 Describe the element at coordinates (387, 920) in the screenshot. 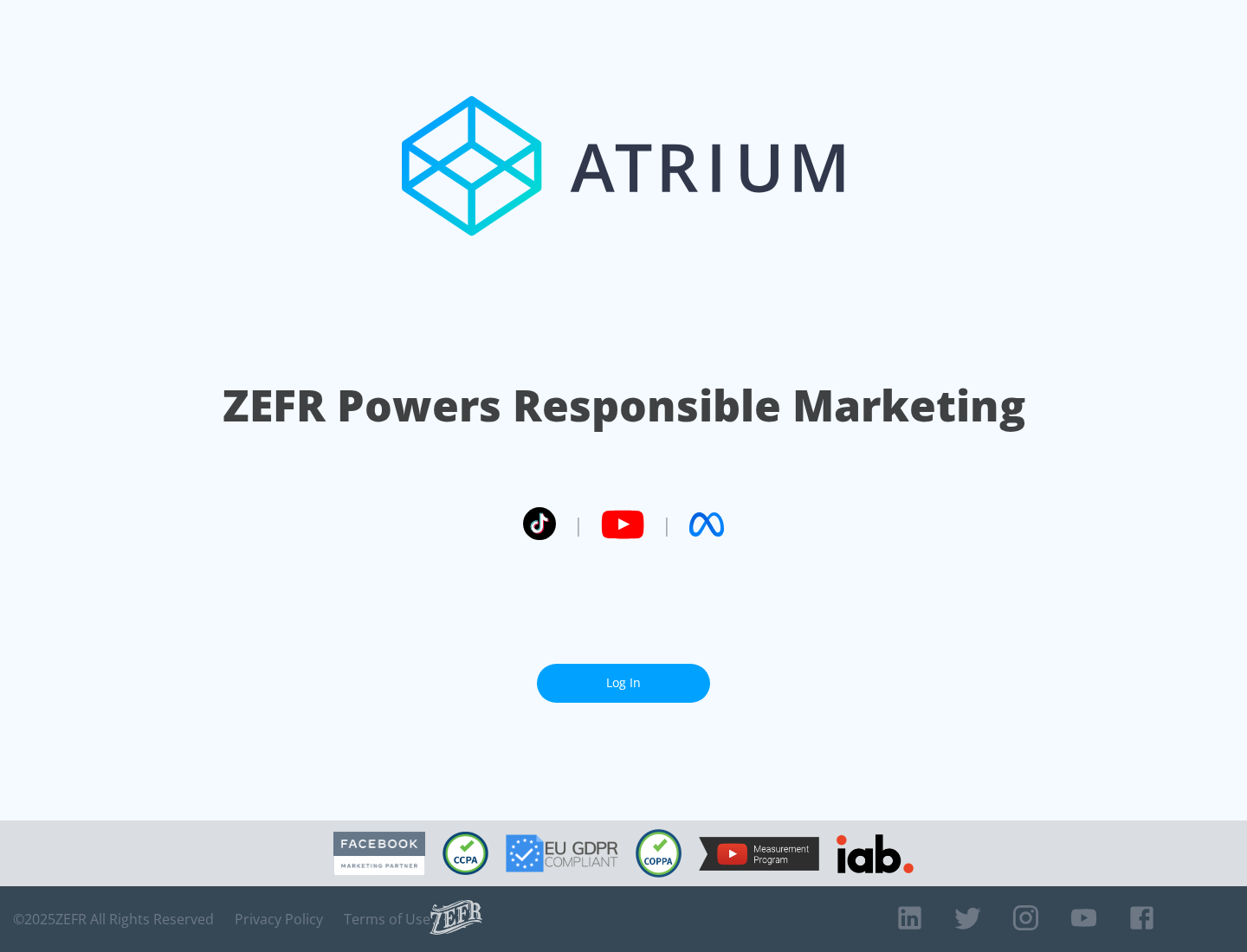

I see `a: Terms of Use` at that location.